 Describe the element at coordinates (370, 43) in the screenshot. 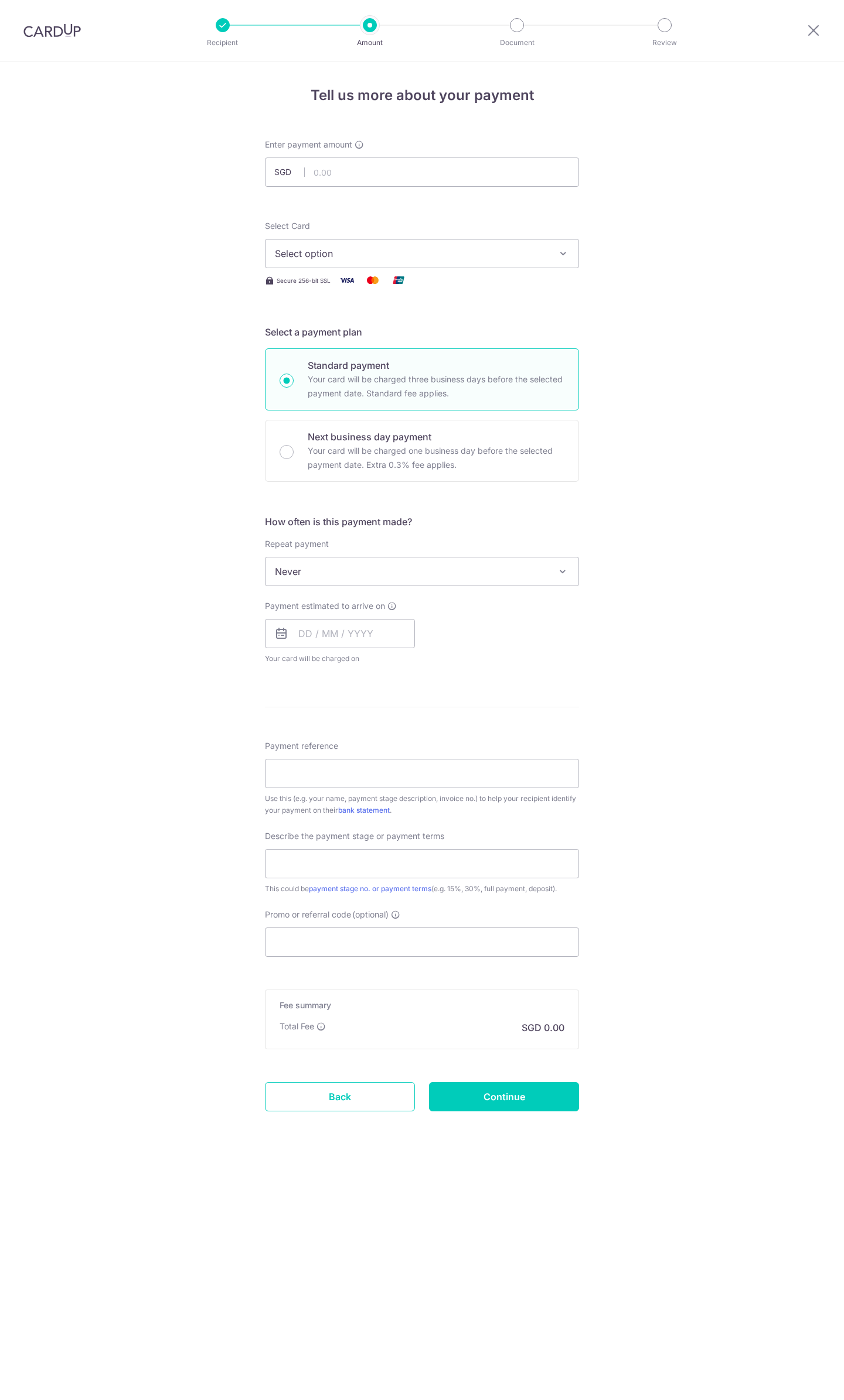

I see `p: Amount` at that location.